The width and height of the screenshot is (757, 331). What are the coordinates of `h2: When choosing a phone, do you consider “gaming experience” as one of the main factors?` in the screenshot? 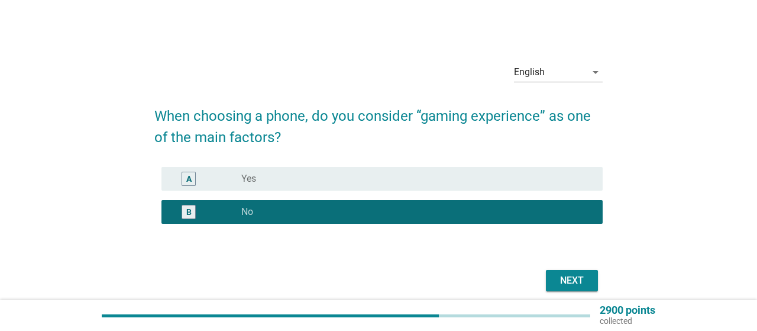 It's located at (378, 121).